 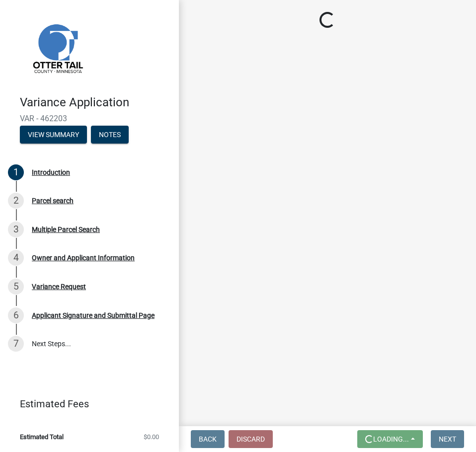 What do you see at coordinates (53, 135) in the screenshot?
I see `button: View Summary` at bounding box center [53, 135].